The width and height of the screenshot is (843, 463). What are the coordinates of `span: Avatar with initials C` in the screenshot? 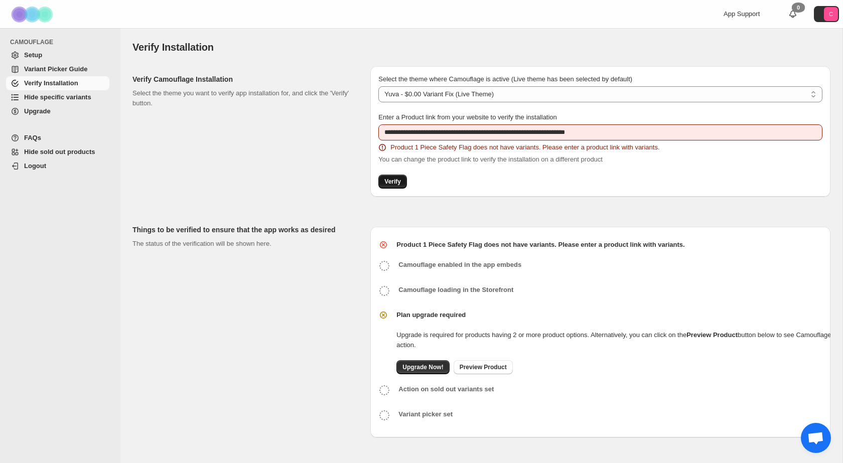 It's located at (831, 14).